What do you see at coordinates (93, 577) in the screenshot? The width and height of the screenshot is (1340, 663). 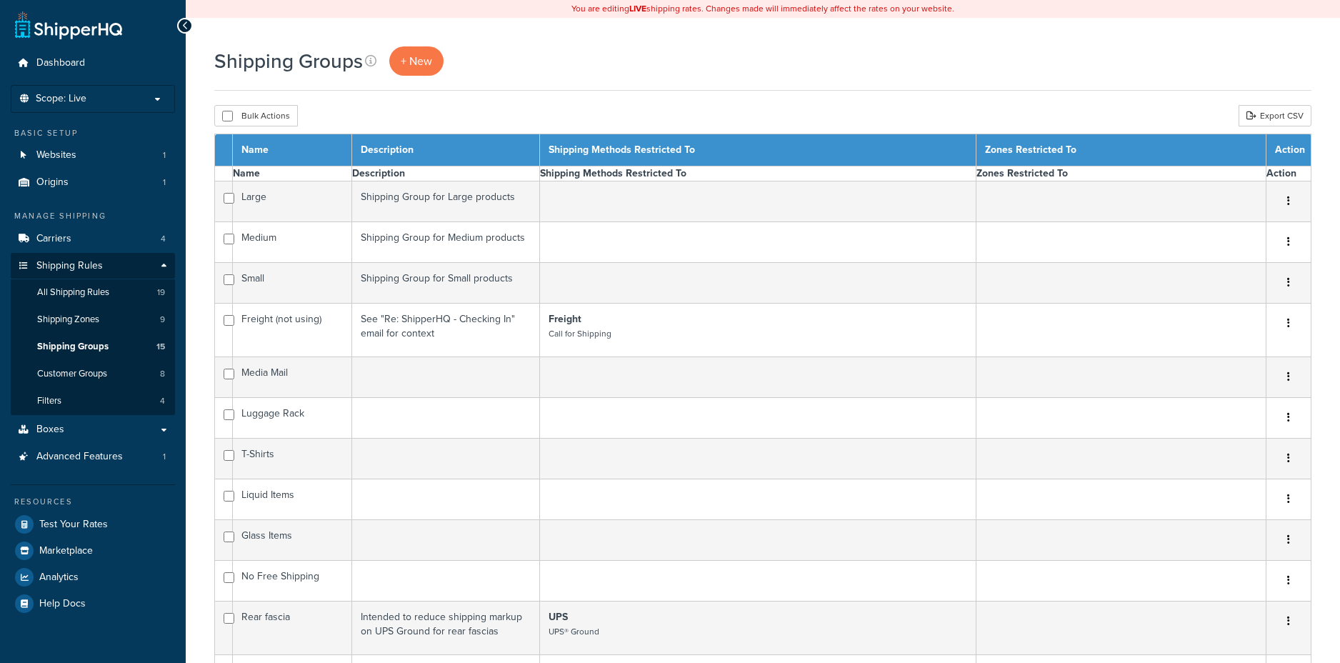 I see `a: Analytics` at bounding box center [93, 577].